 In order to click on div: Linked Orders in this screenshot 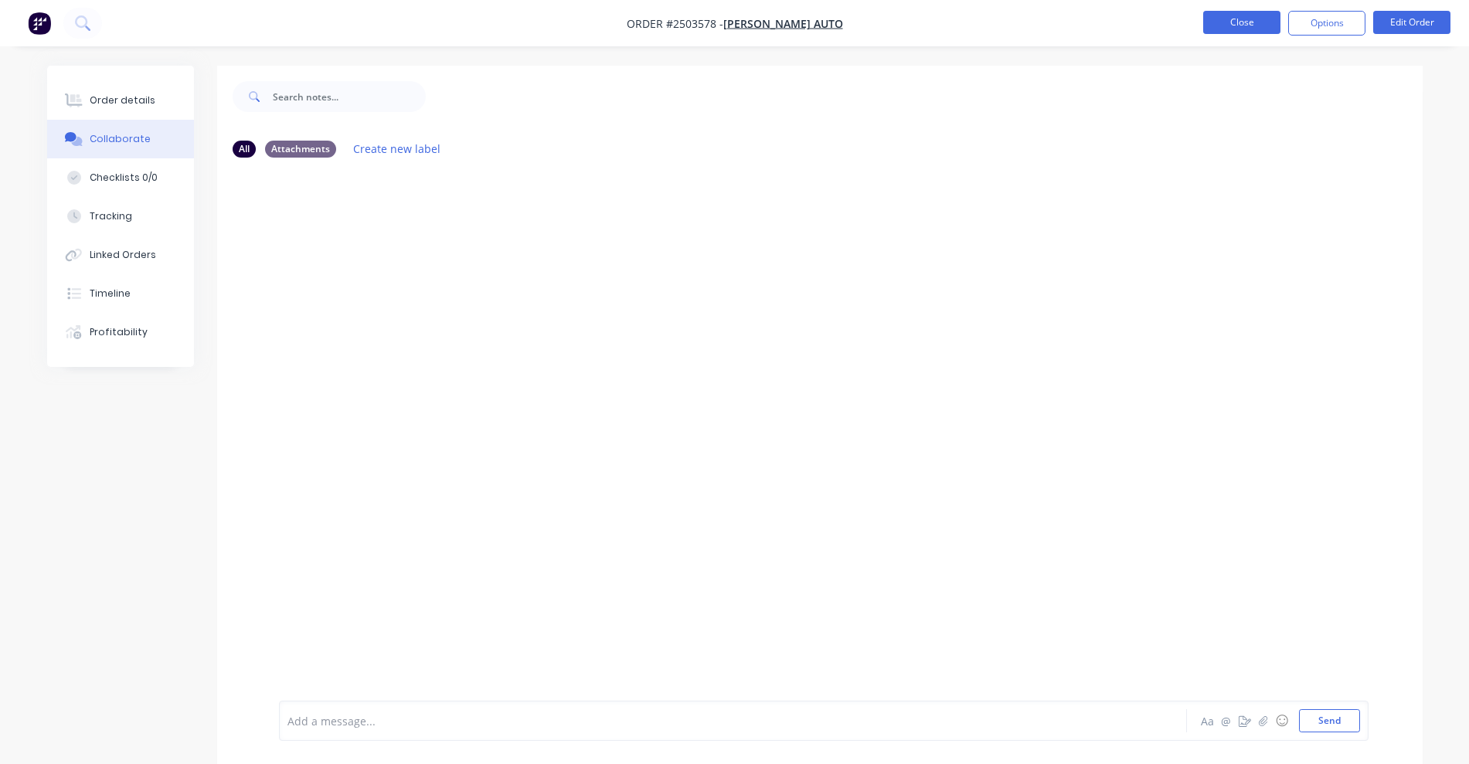, I will do `click(123, 255)`.